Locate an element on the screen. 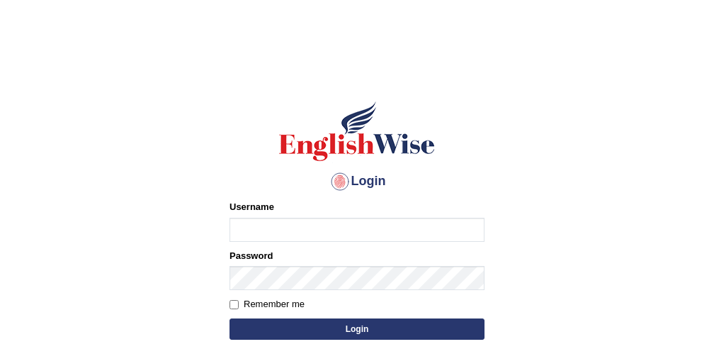 This screenshot has width=714, height=349. h4: Login is located at coordinates (357, 181).